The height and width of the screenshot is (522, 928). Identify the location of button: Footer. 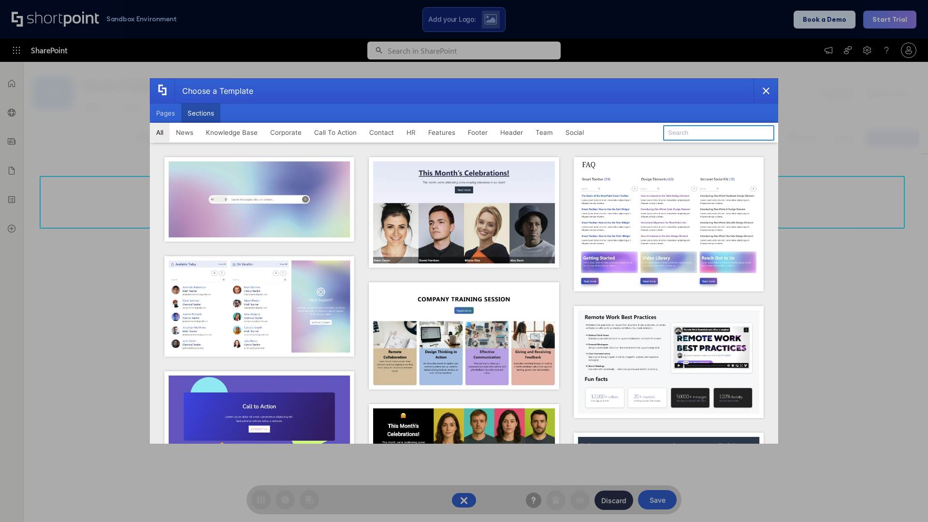
(478, 132).